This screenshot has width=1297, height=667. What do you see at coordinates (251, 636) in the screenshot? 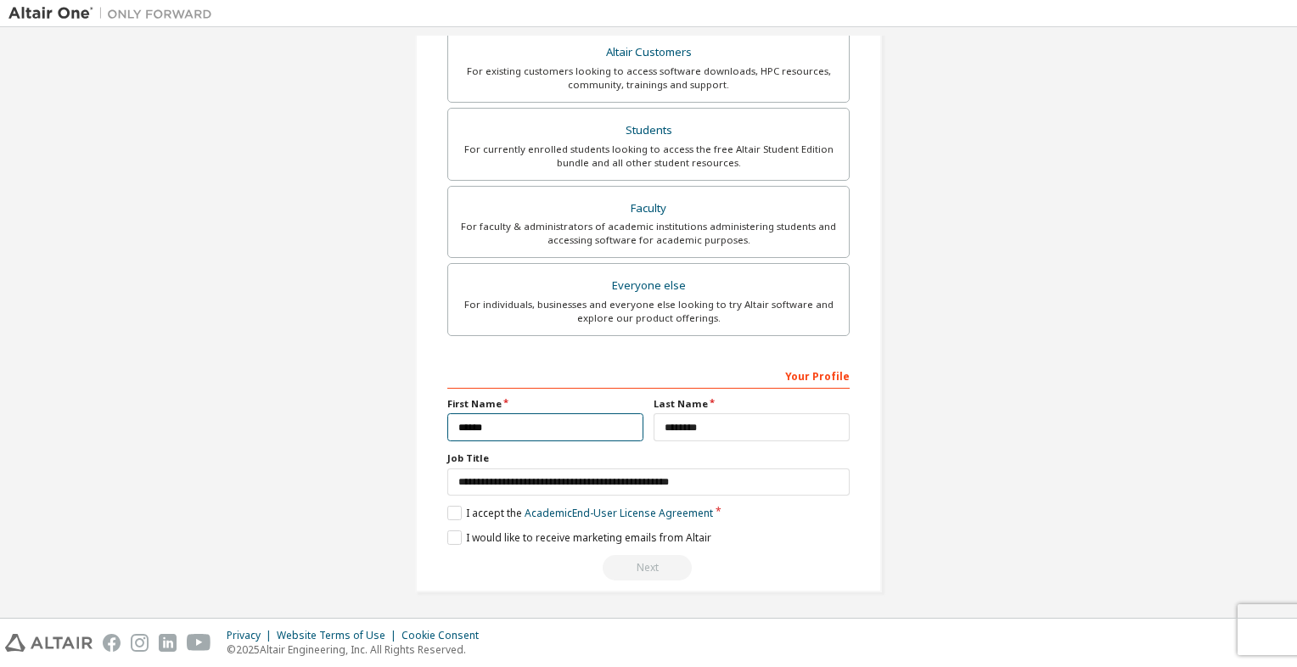
I see `div: Privacy` at bounding box center [251, 636].